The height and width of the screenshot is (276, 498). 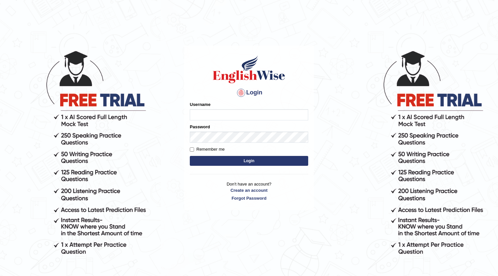 I want to click on label: Password, so click(x=200, y=127).